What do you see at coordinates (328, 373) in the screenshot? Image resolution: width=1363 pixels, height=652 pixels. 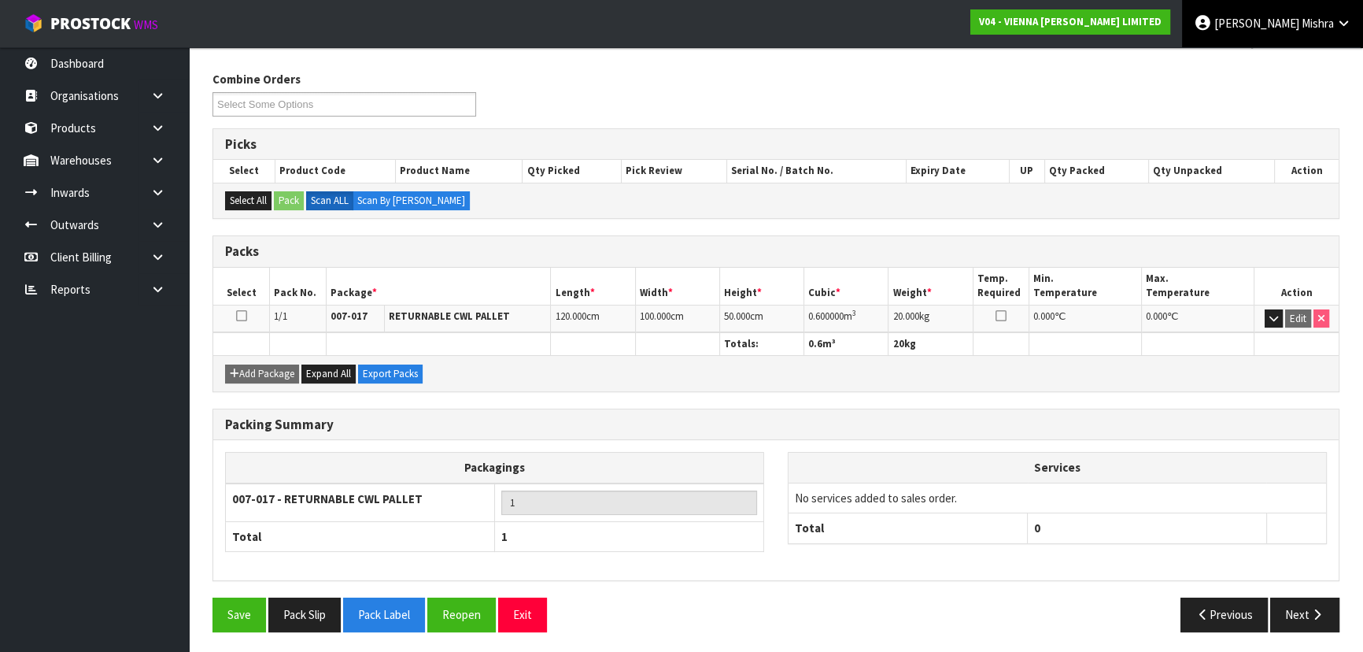 I see `span: Expand All` at bounding box center [328, 373].